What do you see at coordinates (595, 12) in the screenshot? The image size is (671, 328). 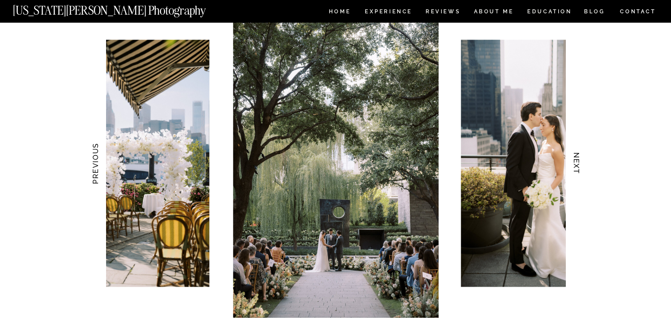 I see `a: BLOG` at bounding box center [595, 12].